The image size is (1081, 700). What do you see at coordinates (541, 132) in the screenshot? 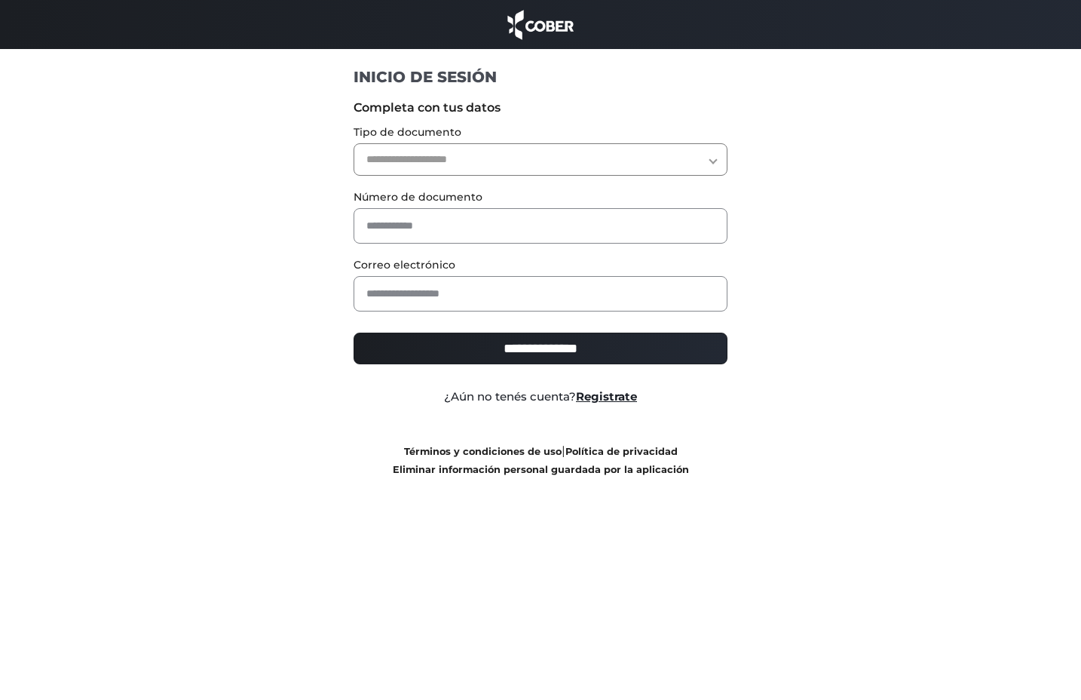
I see `label: Tipo de documento` at bounding box center [541, 132].